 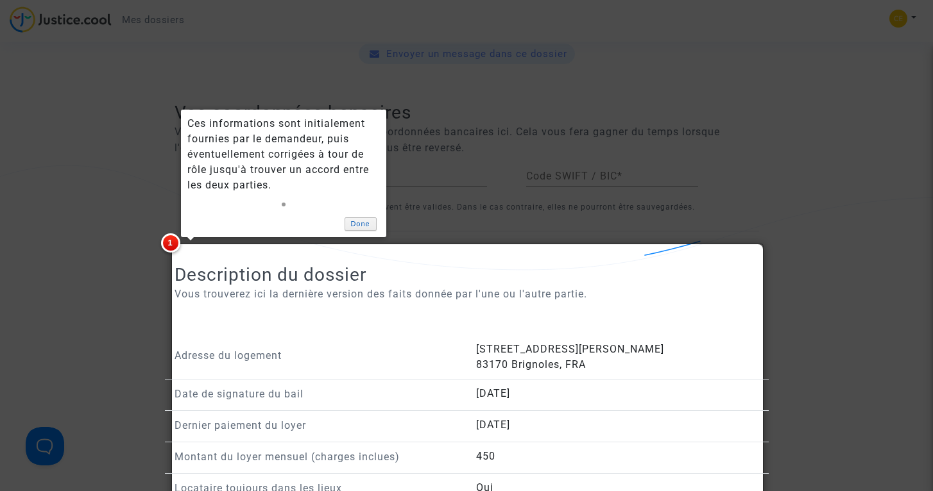 What do you see at coordinates (466, 275) in the screenshot?
I see `h2: Description du dossier` at bounding box center [466, 275].